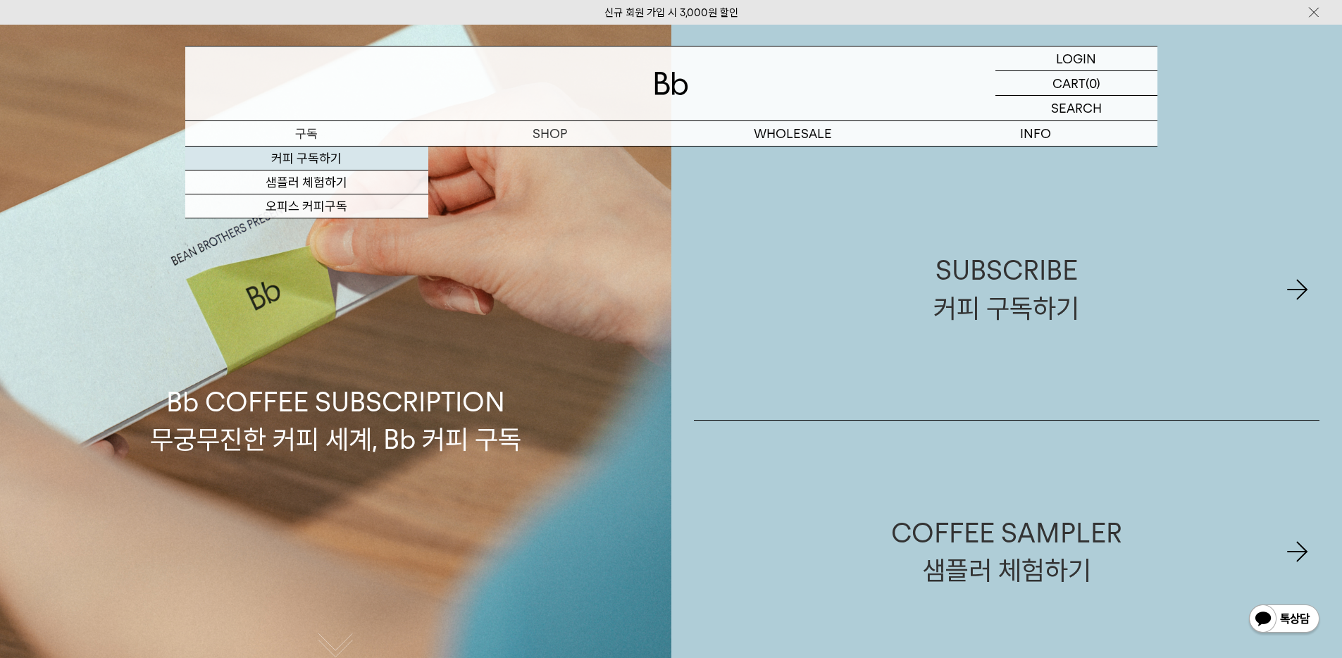 The image size is (1342, 658). What do you see at coordinates (1077, 58) in the screenshot?
I see `a: LOGIN` at bounding box center [1077, 58].